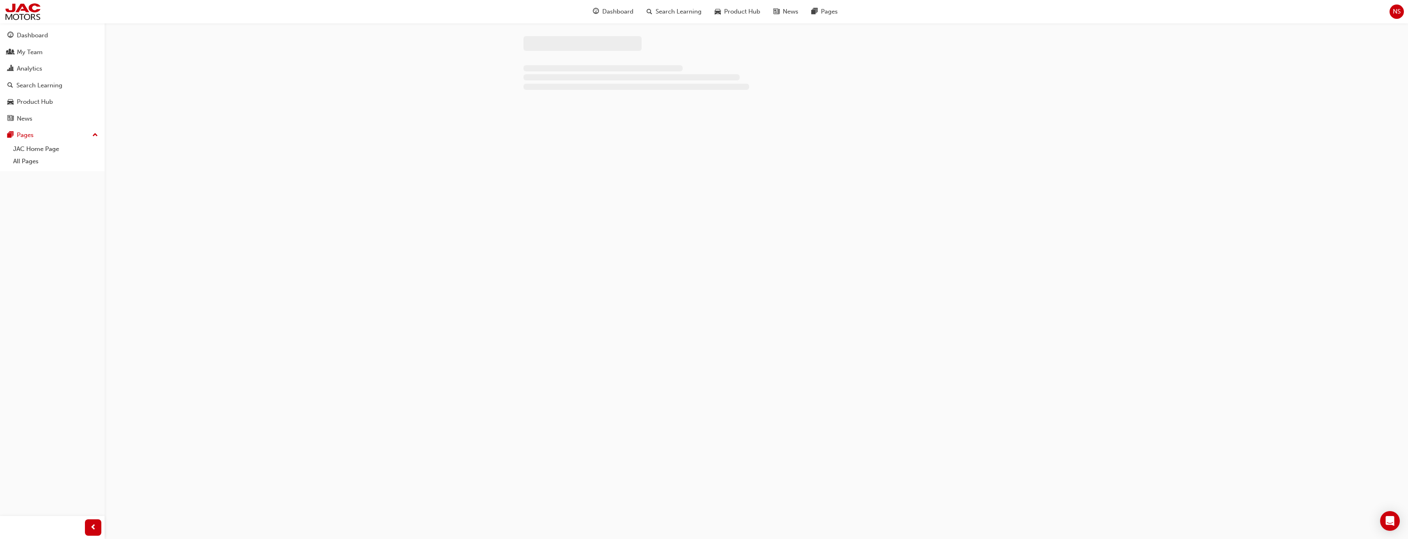 This screenshot has height=539, width=1408. I want to click on button: DashboardMy TeamAnalyticsSearch LearningProduct HubNews, so click(52, 77).